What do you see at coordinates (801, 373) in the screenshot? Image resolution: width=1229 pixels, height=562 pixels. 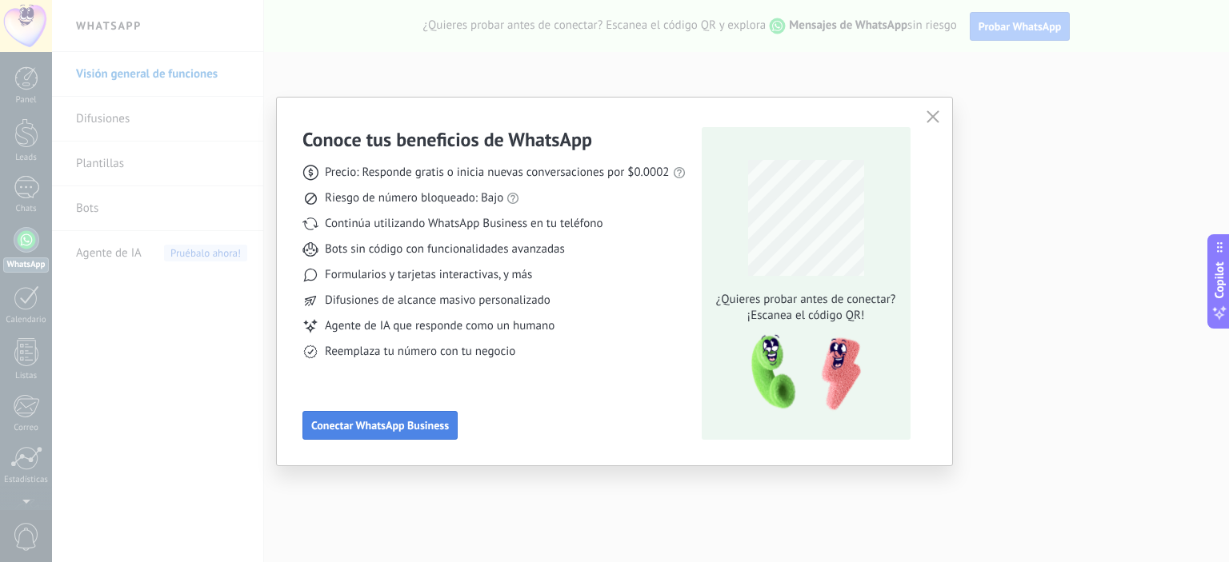 I see `img: qr-pic-1x.png` at bounding box center [801, 373].